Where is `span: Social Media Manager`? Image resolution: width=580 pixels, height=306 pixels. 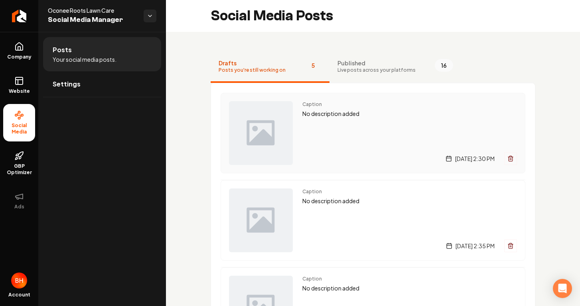 span: Social Media Manager is located at coordinates (93, 20).